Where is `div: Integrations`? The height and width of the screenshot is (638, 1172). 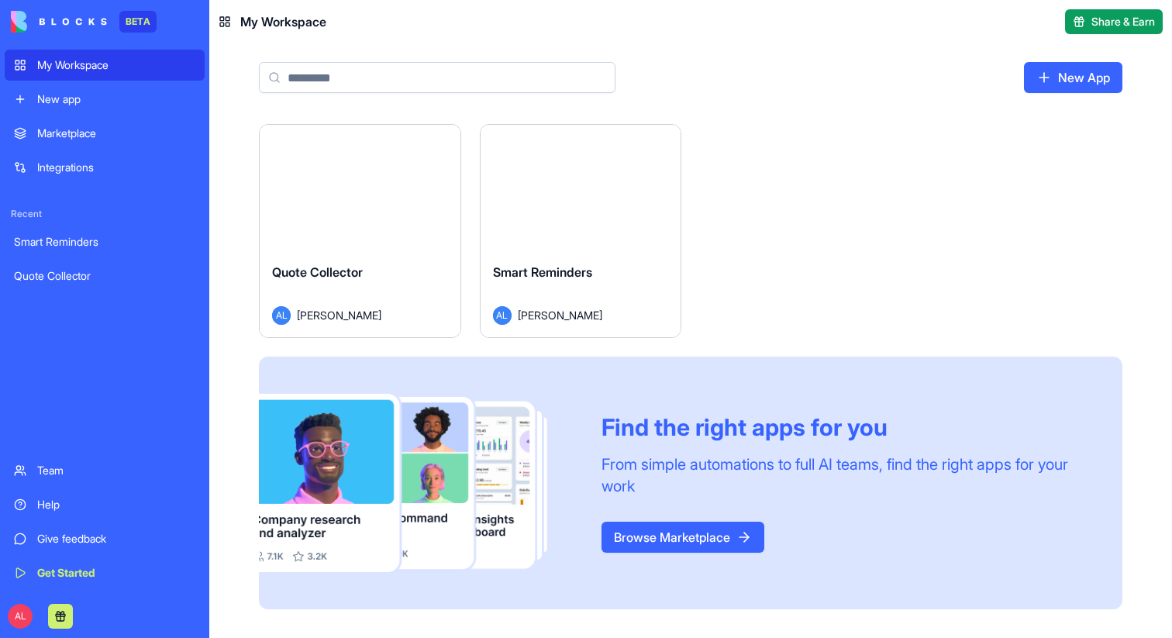
div: Integrations is located at coordinates (116, 167).